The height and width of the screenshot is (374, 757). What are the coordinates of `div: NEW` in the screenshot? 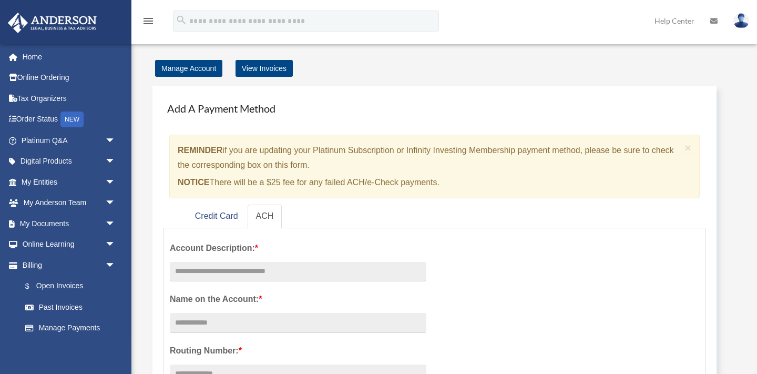 It's located at (72, 119).